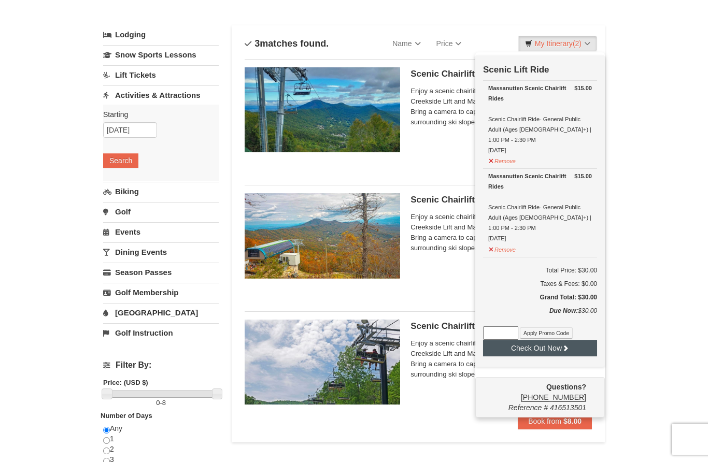  Describe the element at coordinates (161, 272) in the screenshot. I see `a: Season Passes` at that location.